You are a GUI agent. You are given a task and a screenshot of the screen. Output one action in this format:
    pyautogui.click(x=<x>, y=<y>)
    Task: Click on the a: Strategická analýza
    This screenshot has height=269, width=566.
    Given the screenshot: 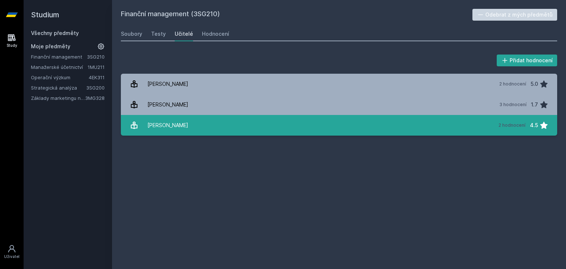 What is the action you would take?
    pyautogui.click(x=59, y=88)
    